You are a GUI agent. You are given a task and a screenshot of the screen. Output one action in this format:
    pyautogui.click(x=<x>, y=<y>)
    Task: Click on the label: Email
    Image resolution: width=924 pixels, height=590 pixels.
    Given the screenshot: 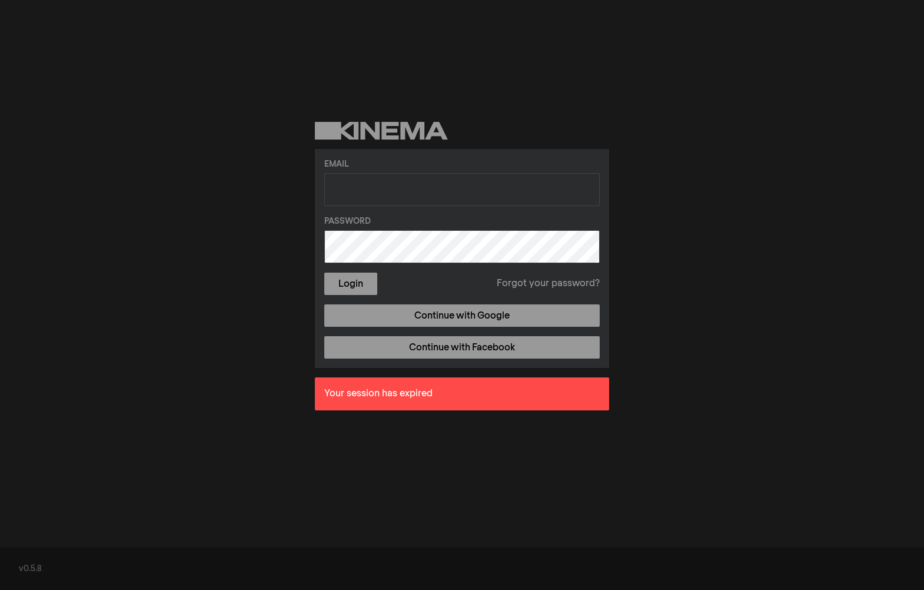 What is the action you would take?
    pyautogui.click(x=462, y=164)
    